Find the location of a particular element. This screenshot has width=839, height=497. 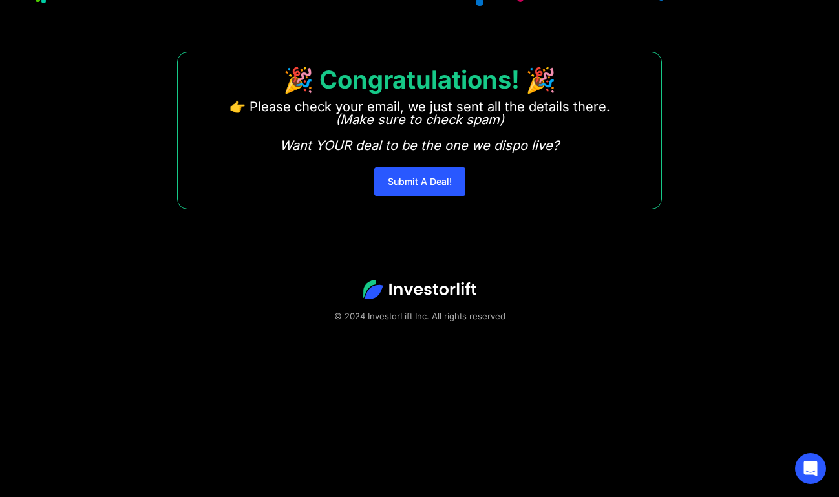

p: 👉 Please check your email, we just sent all the details there. ‍ is located at coordinates (419, 126).